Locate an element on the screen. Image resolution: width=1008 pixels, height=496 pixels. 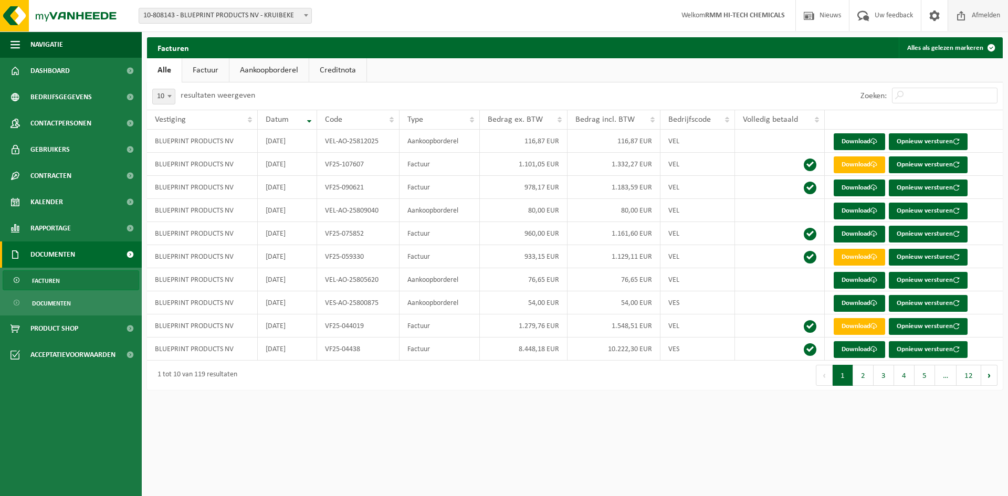
span: Vestiging is located at coordinates (170, 120).